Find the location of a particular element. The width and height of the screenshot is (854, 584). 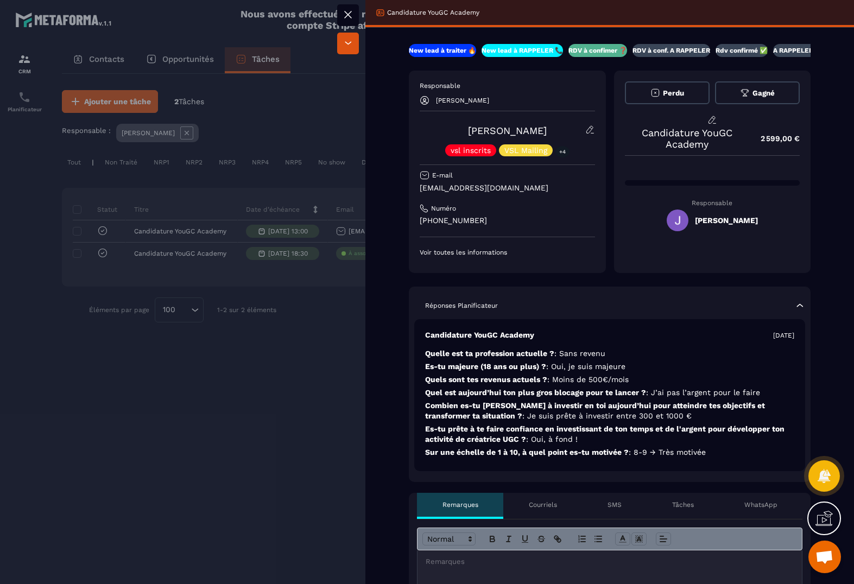

p: vsl inscrits is located at coordinates (471, 150).